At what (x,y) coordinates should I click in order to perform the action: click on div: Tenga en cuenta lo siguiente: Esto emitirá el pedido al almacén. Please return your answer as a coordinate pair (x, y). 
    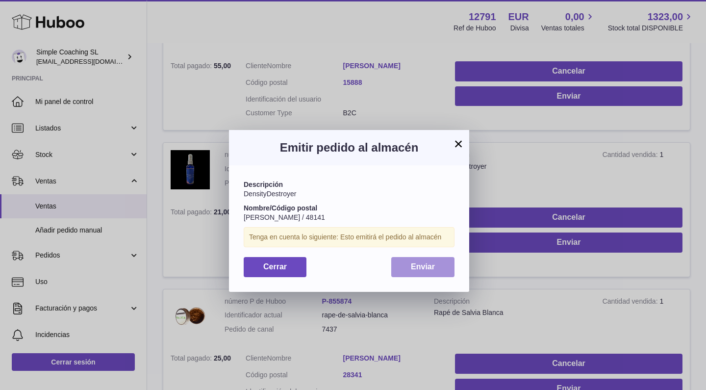
    Looking at the image, I should click on (349, 237).